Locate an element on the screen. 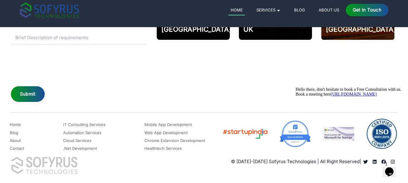 This screenshot has height=183, width=408. a: Contact is located at coordinates (17, 149).